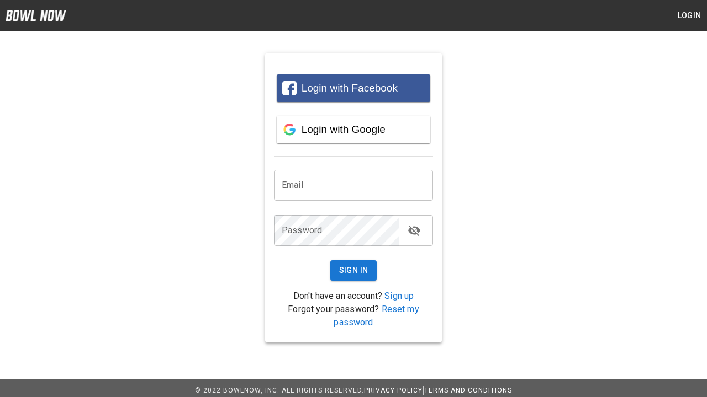 The image size is (707, 397). I want to click on button: toggle password visibility, so click(414, 231).